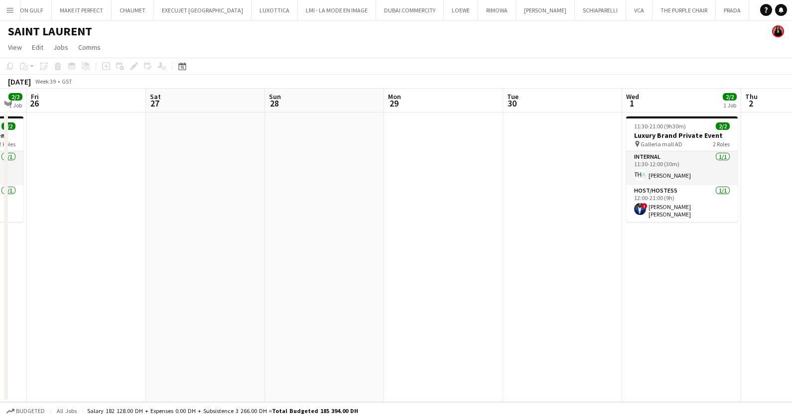  What do you see at coordinates (154, 103) in the screenshot?
I see `span: 27` at bounding box center [154, 103].